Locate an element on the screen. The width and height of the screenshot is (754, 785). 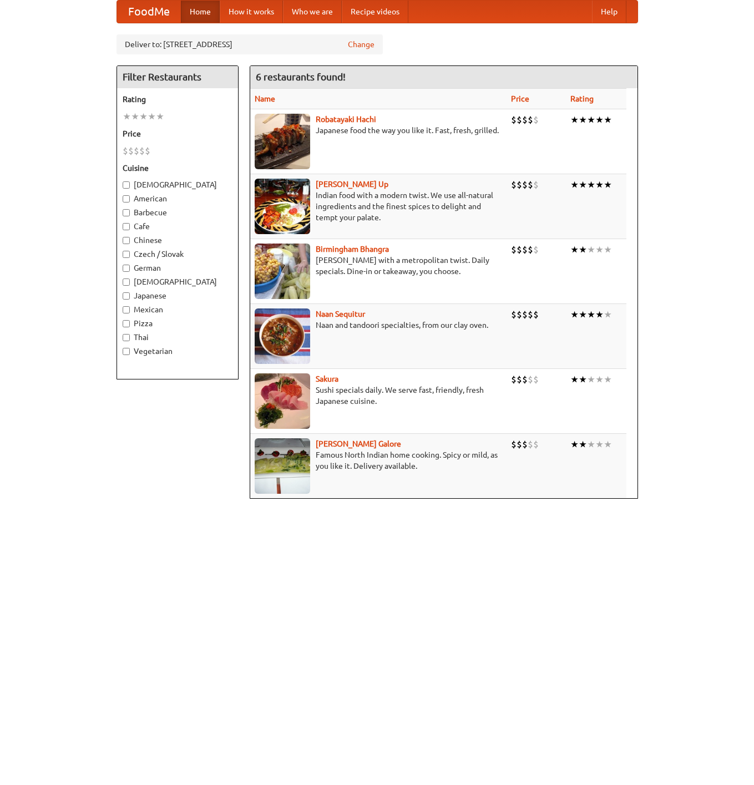
input: Japanese is located at coordinates (126, 296).